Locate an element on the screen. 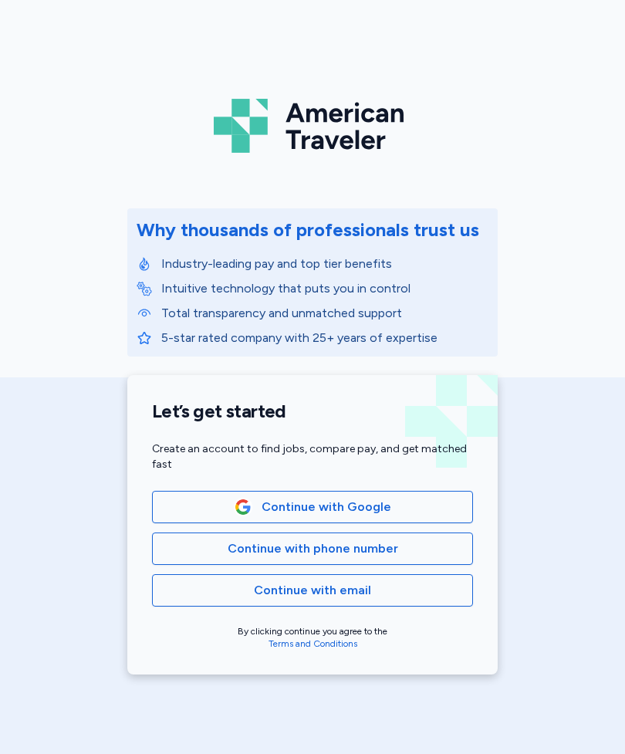 The height and width of the screenshot is (754, 625). img: Logo is located at coordinates (313, 126).